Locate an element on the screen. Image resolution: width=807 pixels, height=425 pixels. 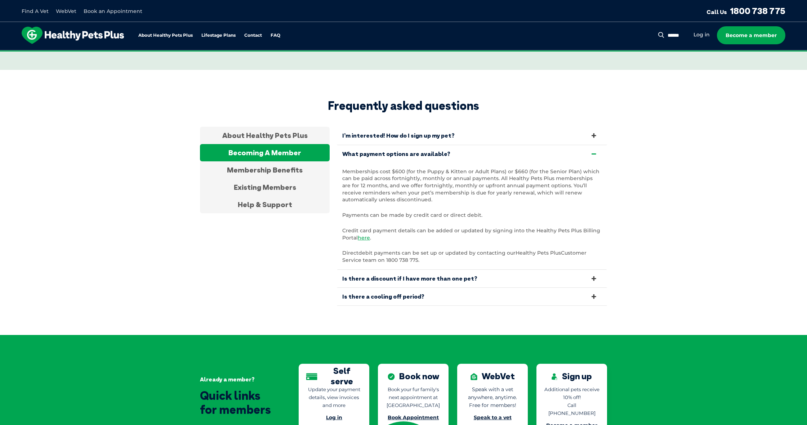
a: Book an Appointment is located at coordinates (113, 11).